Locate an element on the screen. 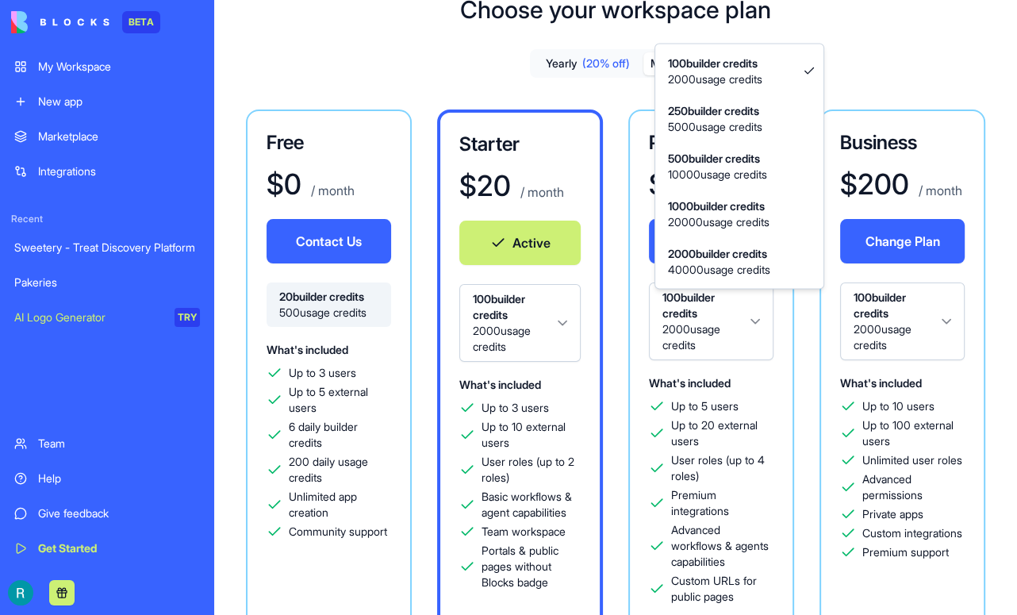 The height and width of the screenshot is (615, 1017). span: 100 builder credits is located at coordinates (715, 63).